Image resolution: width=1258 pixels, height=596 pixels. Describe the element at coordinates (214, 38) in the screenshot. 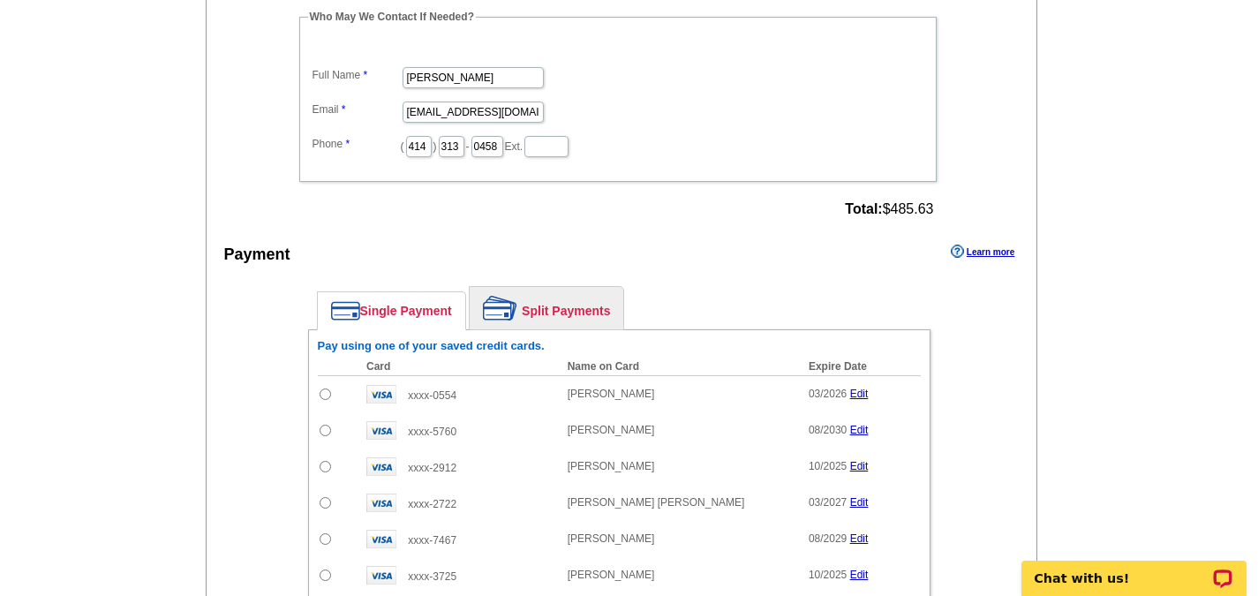

I see `button: Open LiveChat chat widget` at that location.